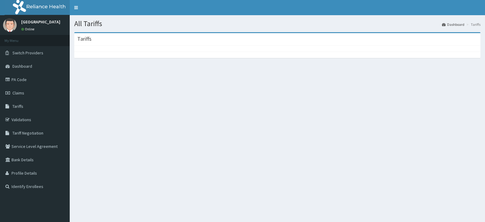 Image resolution: width=485 pixels, height=222 pixels. I want to click on span: Switch Providers, so click(28, 53).